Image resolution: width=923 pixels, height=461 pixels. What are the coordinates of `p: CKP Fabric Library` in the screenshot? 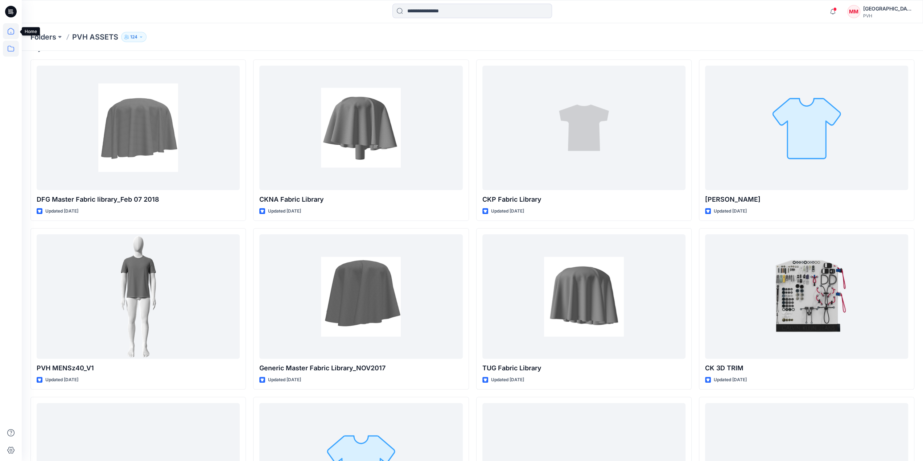 It's located at (584, 199).